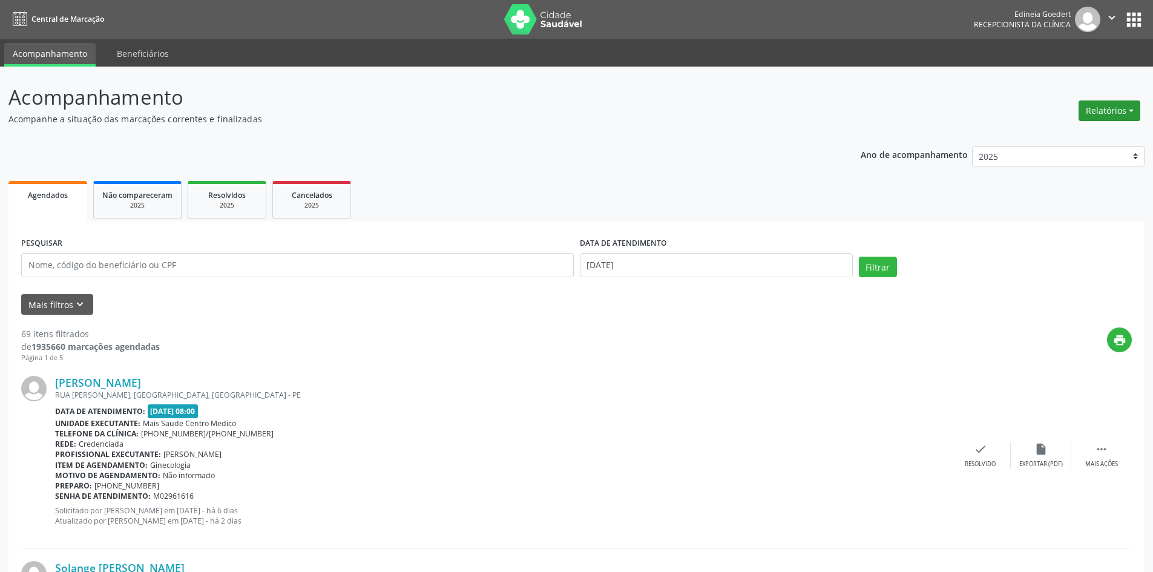 The height and width of the screenshot is (572, 1153). Describe the element at coordinates (48, 195) in the screenshot. I see `span: Agendados` at that location.